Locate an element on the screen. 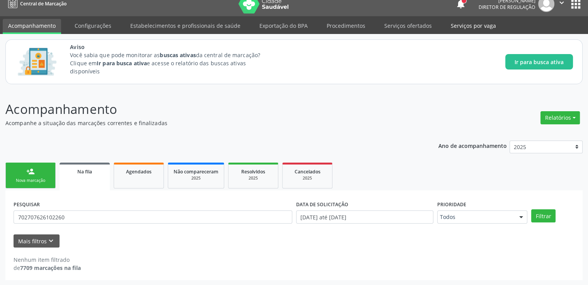  p: Você sabia que pode monitorar as da central de marcação? Clique em e acesse o relatório das busca... is located at coordinates (172, 63).